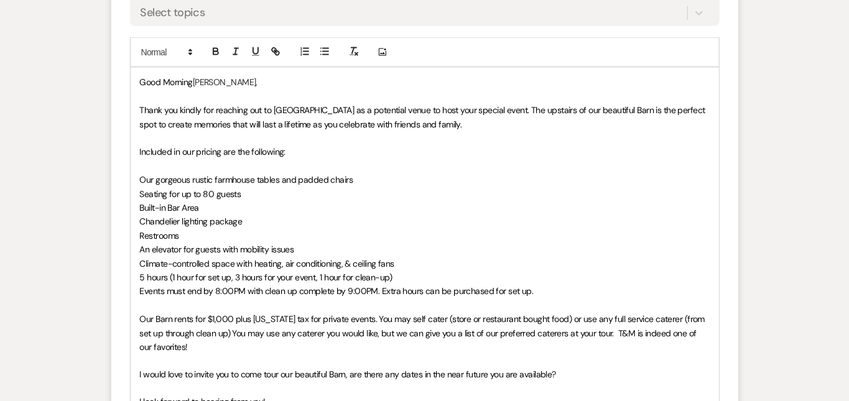  I want to click on span: Seating for up to 80 guests, so click(190, 194).